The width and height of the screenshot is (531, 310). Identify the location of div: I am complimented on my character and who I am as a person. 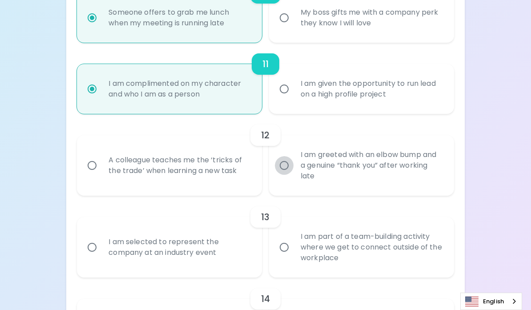
(179, 89).